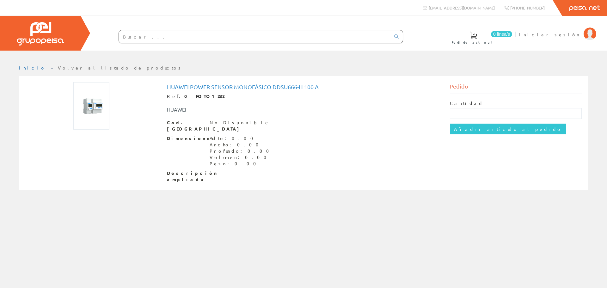 The image size is (607, 288). I want to click on img: Foto artículo Huawei Power Sensor Monofásico DDSU666-H 100 A (114x150), so click(91, 106).